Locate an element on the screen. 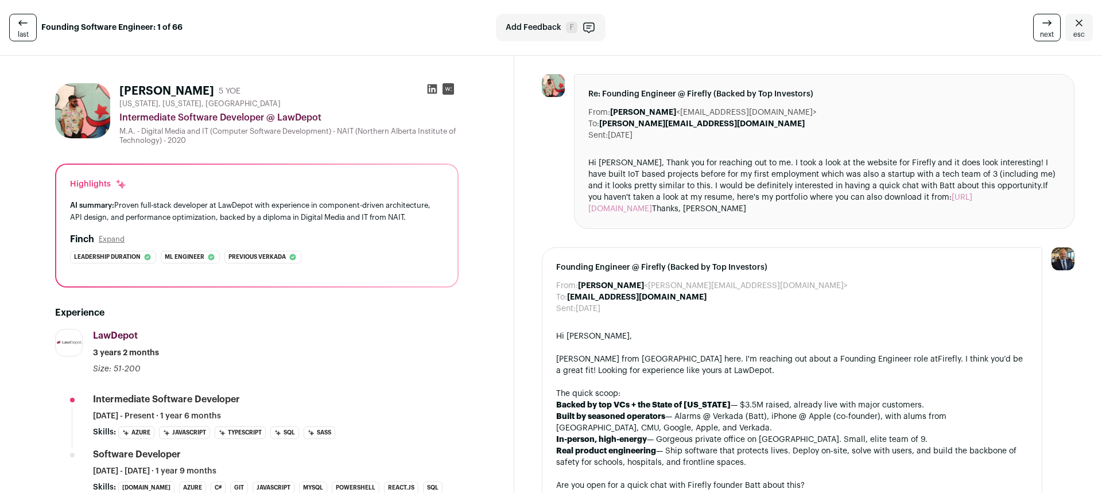 This screenshot has height=493, width=1102. a: next is located at coordinates (1047, 28).